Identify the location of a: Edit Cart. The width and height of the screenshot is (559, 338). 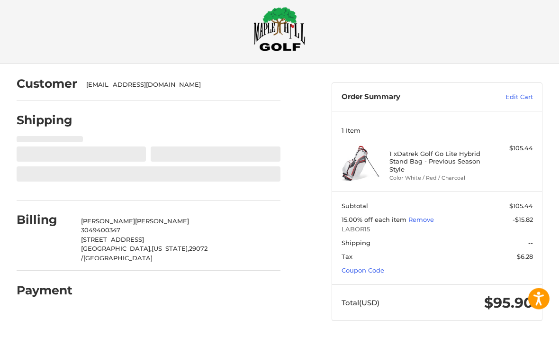
(502, 98).